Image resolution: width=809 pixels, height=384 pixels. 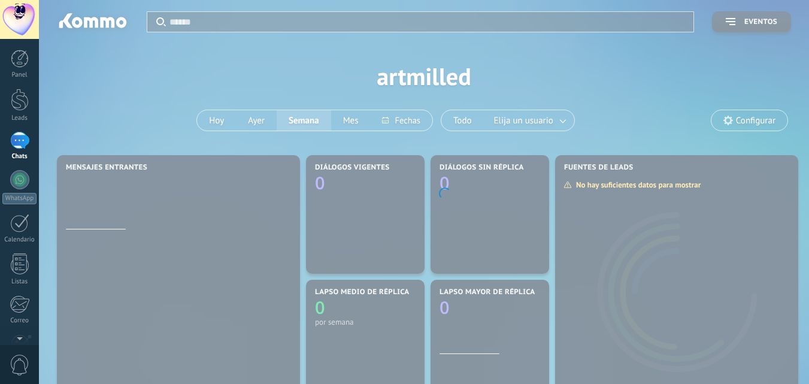 What do you see at coordinates (20, 118) in the screenshot?
I see `div: Leads` at bounding box center [20, 118].